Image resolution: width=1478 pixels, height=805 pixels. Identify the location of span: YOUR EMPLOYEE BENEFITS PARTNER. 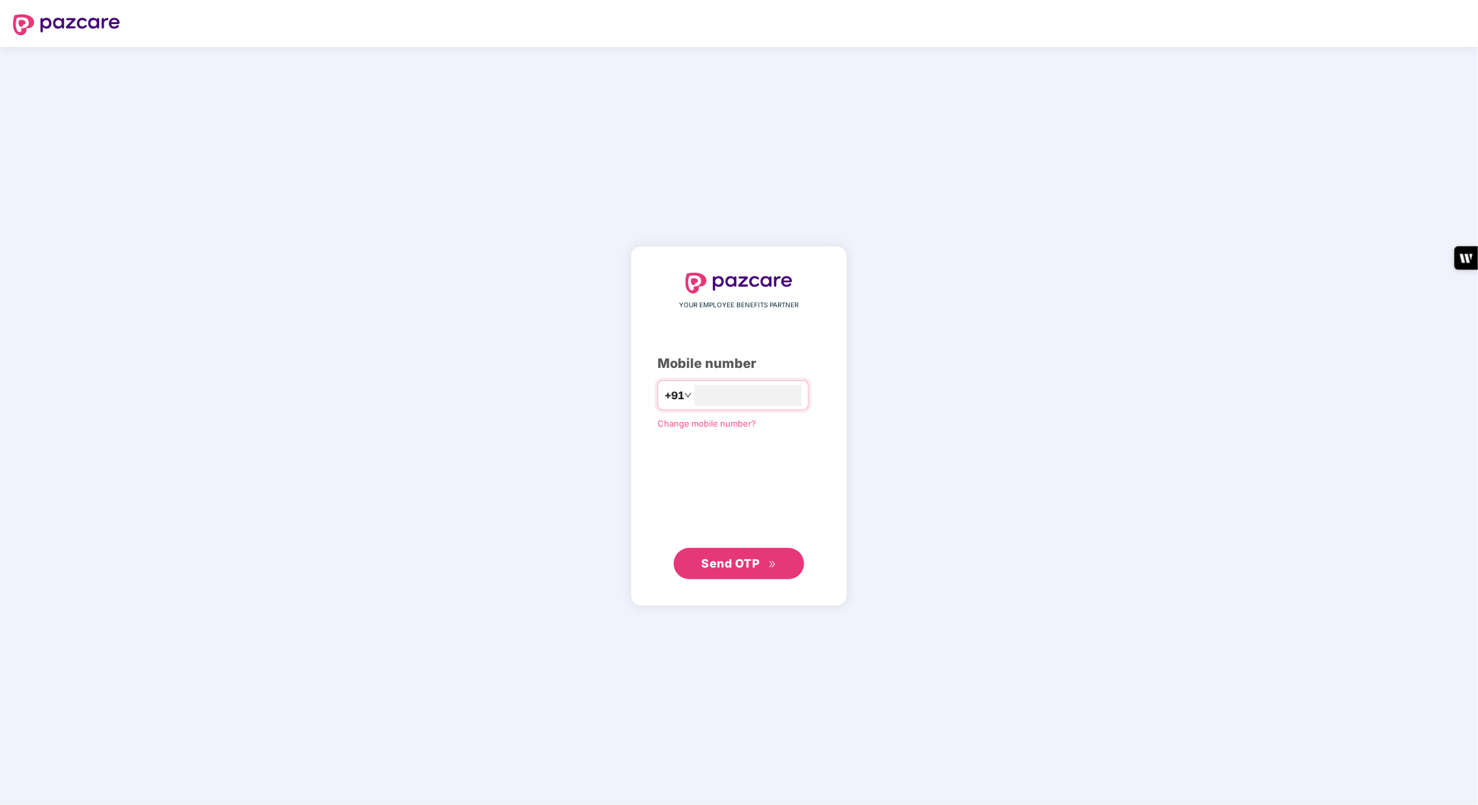
(739, 305).